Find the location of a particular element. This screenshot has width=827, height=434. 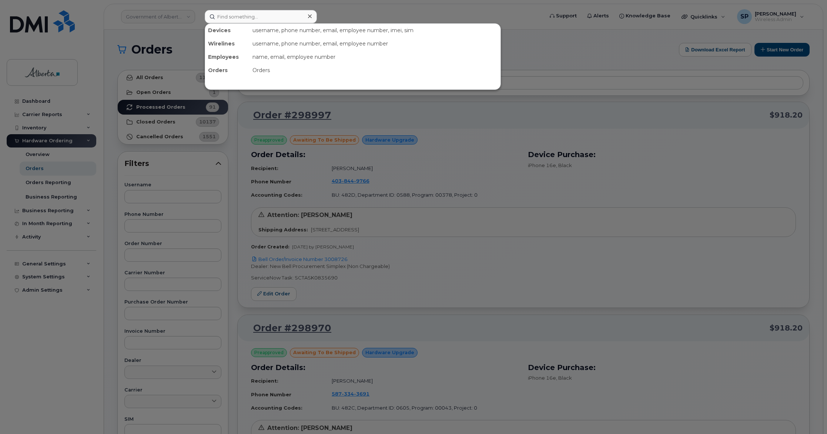

div: username, phone number, email, employee number is located at coordinates (375, 44).